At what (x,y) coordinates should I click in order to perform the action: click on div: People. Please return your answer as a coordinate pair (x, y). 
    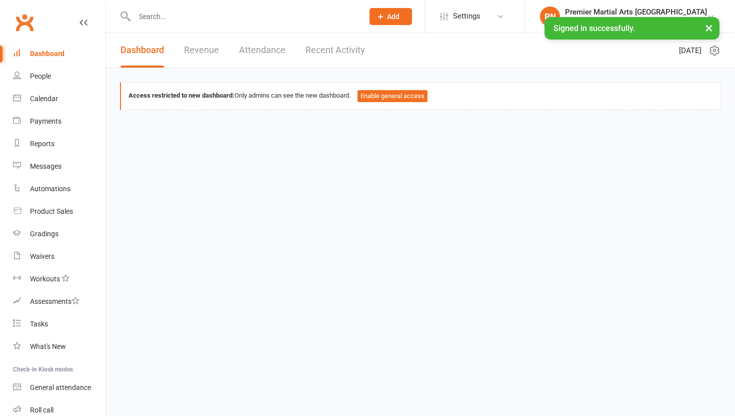
    Looking at the image, I should click on (41, 76).